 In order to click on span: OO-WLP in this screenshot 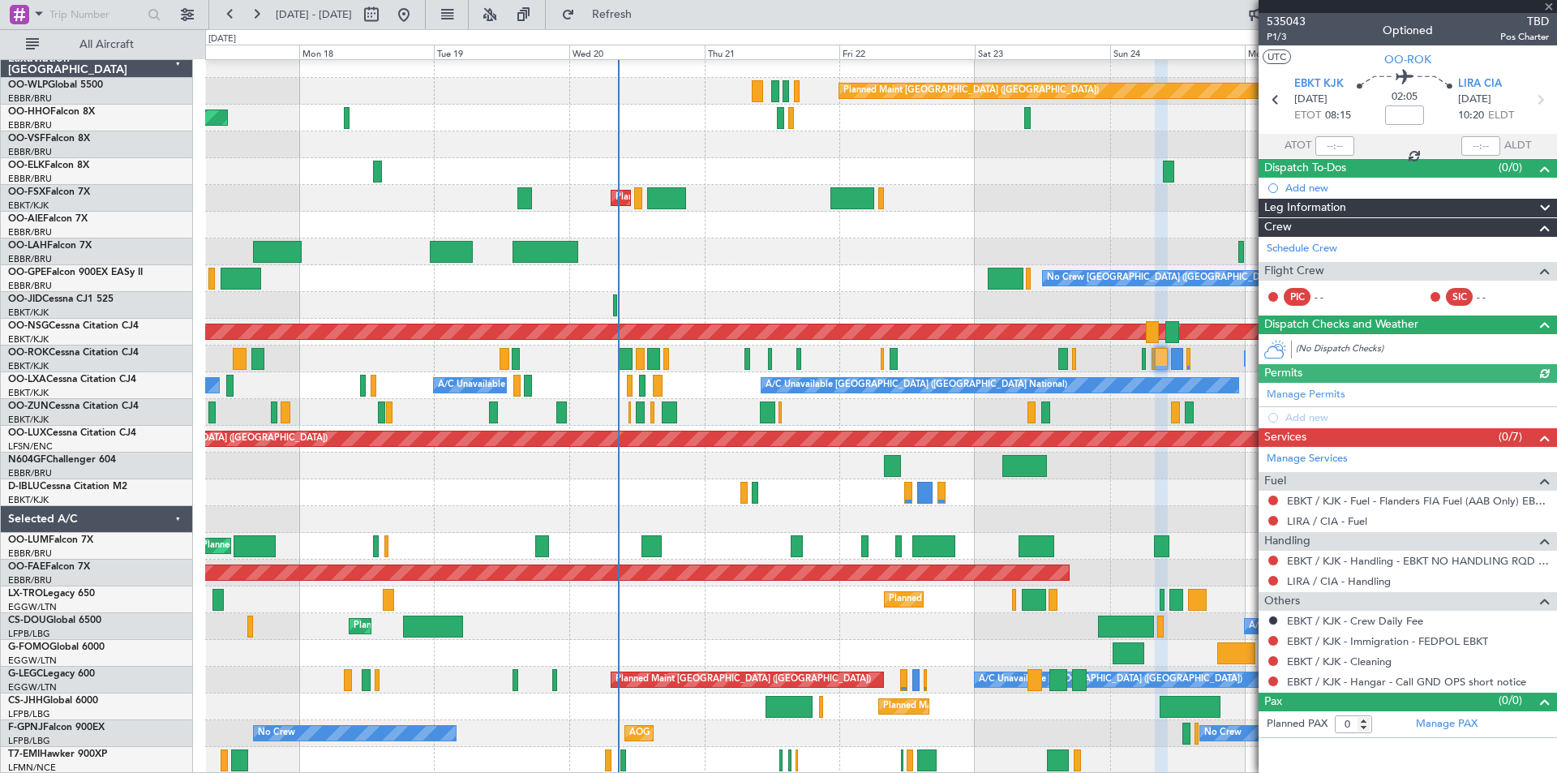, I will do `click(28, 85)`.